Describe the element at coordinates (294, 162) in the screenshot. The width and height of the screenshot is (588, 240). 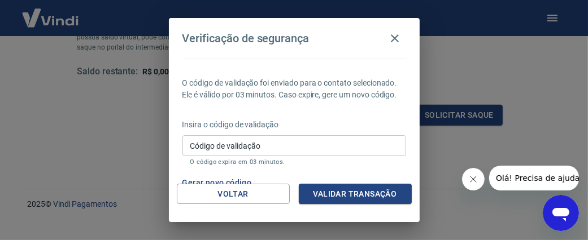
I see `p: O código expira em 03 minutos.` at that location.